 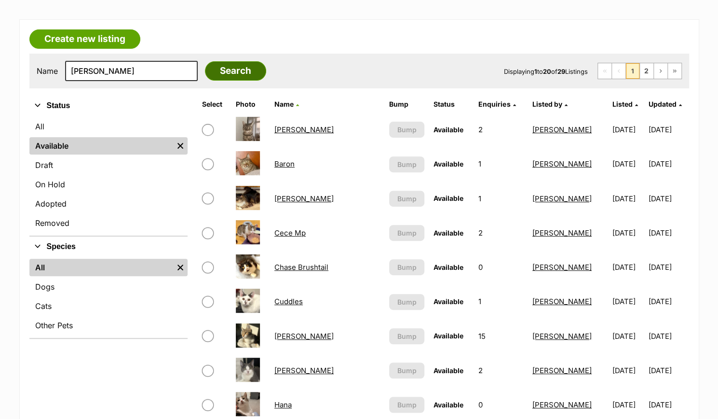 I want to click on span: translation missing: en.admin.listings.index.attributes.enquiries, so click(x=494, y=104).